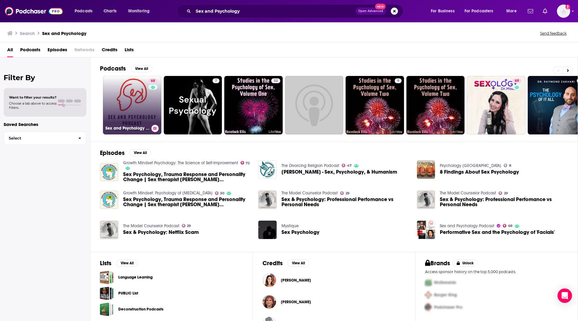 The height and width of the screenshot is (321, 578). I want to click on span: Lists, so click(129, 51).